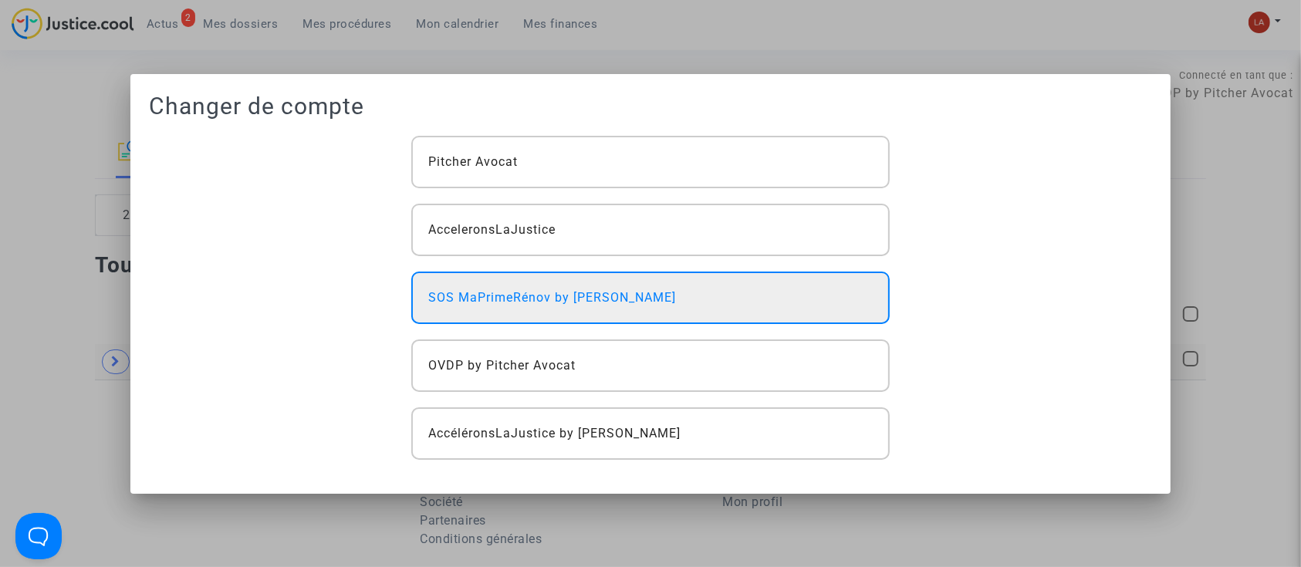  What do you see at coordinates (492, 230) in the screenshot?
I see `span: AcceleronsLaJustice` at bounding box center [492, 230].